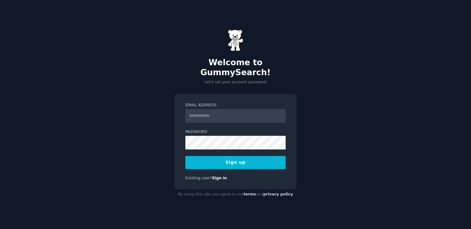  What do you see at coordinates (199, 178) in the screenshot?
I see `span: Existing user?` at bounding box center [199, 178].